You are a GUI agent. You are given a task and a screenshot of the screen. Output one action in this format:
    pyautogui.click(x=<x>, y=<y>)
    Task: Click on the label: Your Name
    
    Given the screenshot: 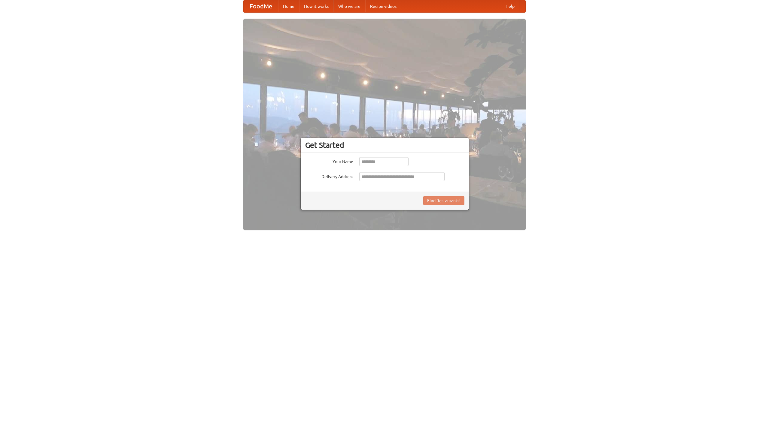 What is the action you would take?
    pyautogui.click(x=329, y=161)
    